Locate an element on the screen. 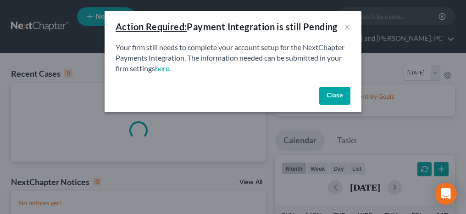 The width and height of the screenshot is (466, 214). div: Payment Integration is still Pending is located at coordinates (227, 27).